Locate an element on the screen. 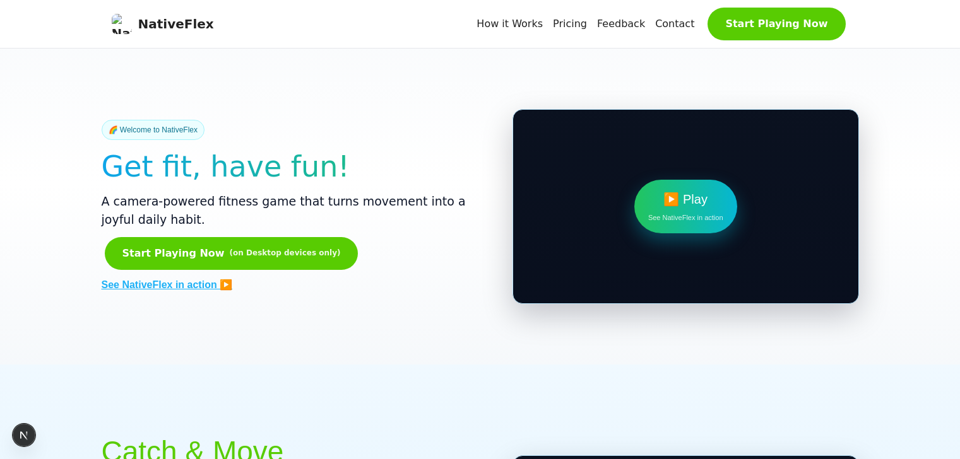  span: Start Playing Now is located at coordinates (174, 254).